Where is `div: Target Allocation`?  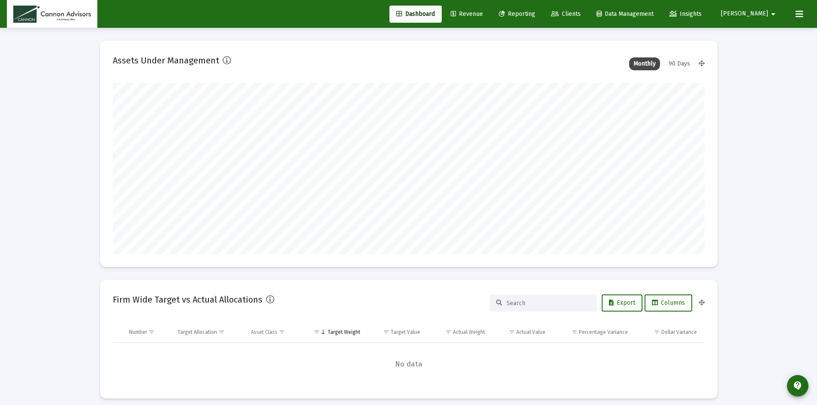 div: Target Allocation is located at coordinates (197, 332).